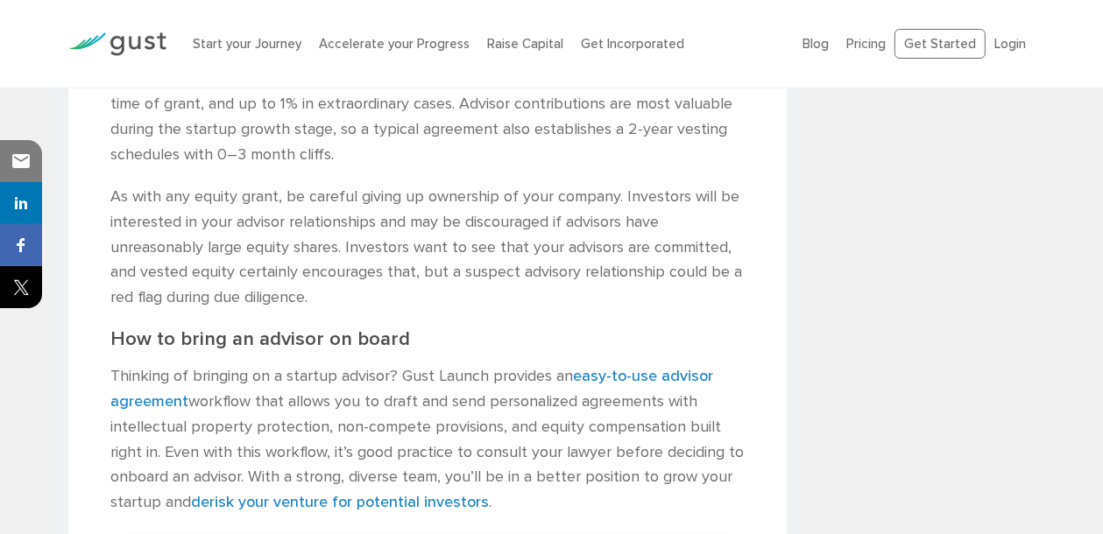  What do you see at coordinates (633, 44) in the screenshot?
I see `a: Get Incorporated` at bounding box center [633, 44].